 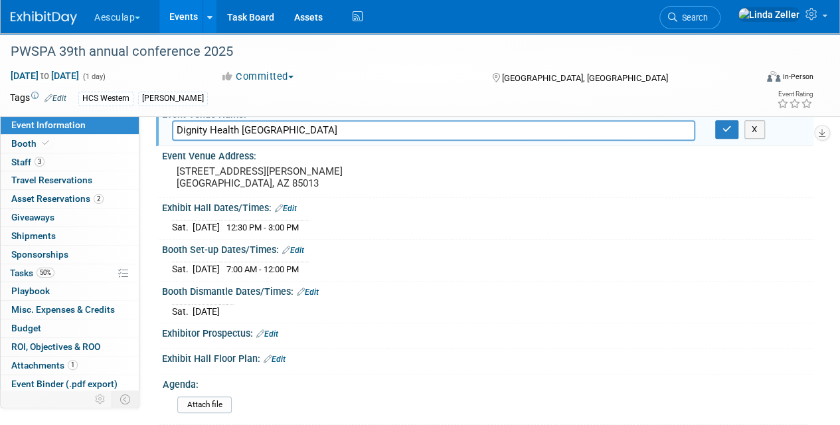 I want to click on span: ROI, Objectives & ROO, so click(x=56, y=347).